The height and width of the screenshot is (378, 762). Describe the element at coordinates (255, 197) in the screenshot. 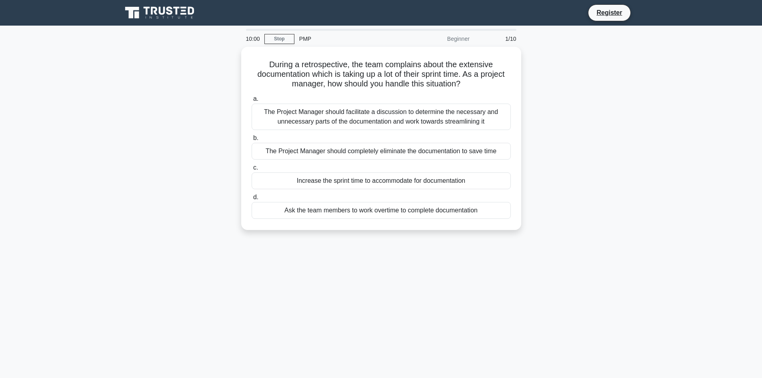

I see `span: d.` at that location.